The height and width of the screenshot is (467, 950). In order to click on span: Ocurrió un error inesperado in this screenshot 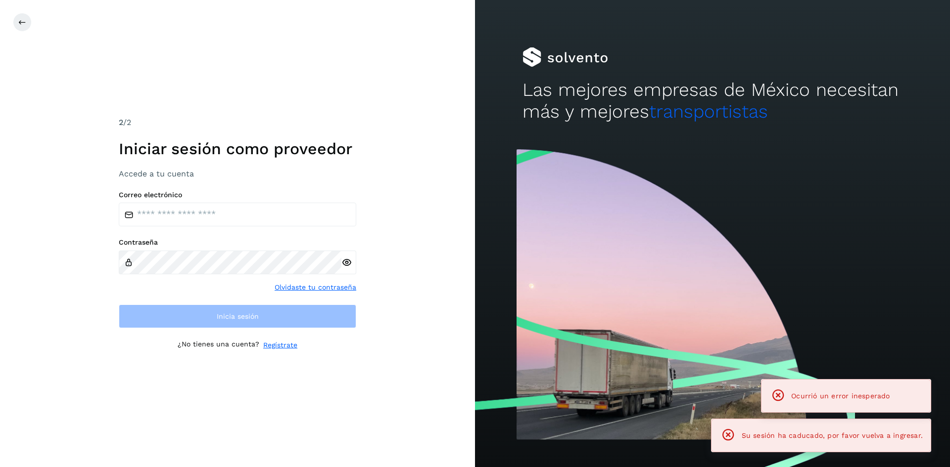, I will do `click(840, 396)`.